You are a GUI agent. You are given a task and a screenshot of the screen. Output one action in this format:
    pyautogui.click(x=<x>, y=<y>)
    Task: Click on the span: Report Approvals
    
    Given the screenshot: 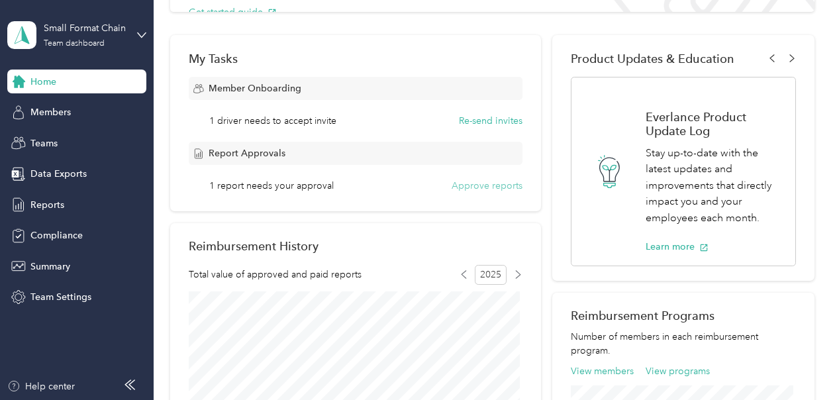 What is the action you would take?
    pyautogui.click(x=247, y=153)
    